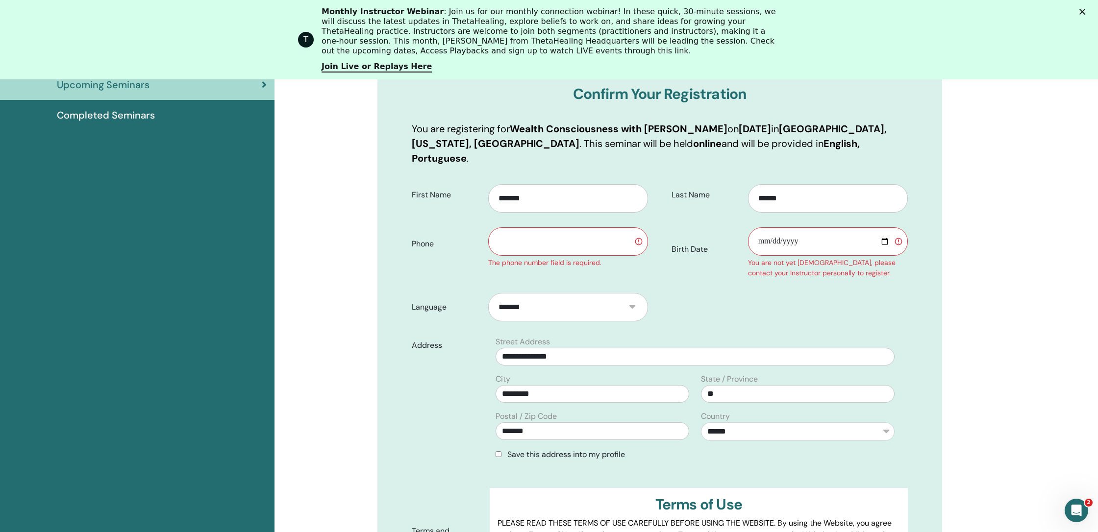 Image resolution: width=1098 pixels, height=532 pixels. Describe the element at coordinates (446, 195) in the screenshot. I see `label: First Name` at that location.